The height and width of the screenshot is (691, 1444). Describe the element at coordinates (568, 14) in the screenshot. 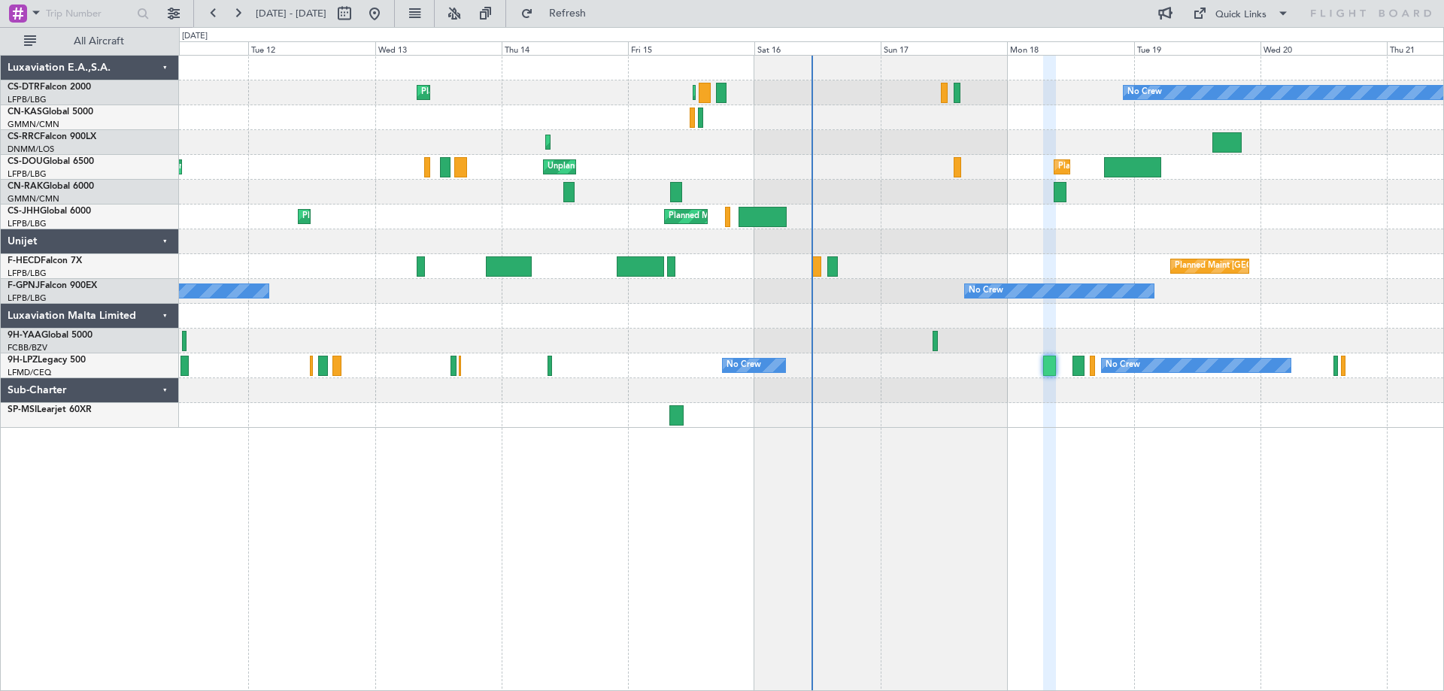

I see `span: Refresh` at that location.